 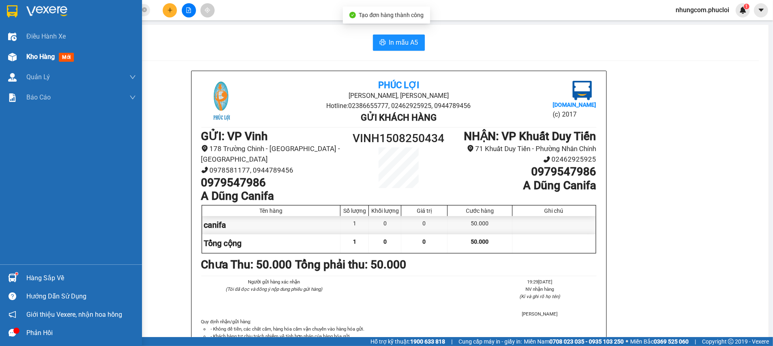 What do you see at coordinates (479, 225) in the screenshot?
I see `div: 50.000` at bounding box center [479, 225].